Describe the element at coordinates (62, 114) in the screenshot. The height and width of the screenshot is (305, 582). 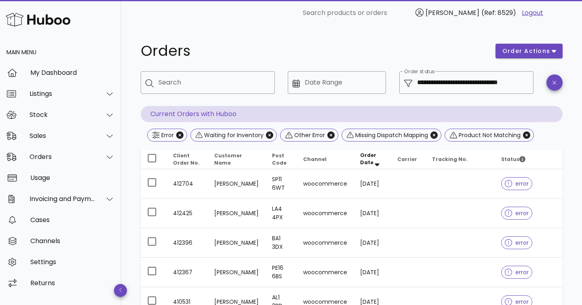
I see `div: Stock` at that location.